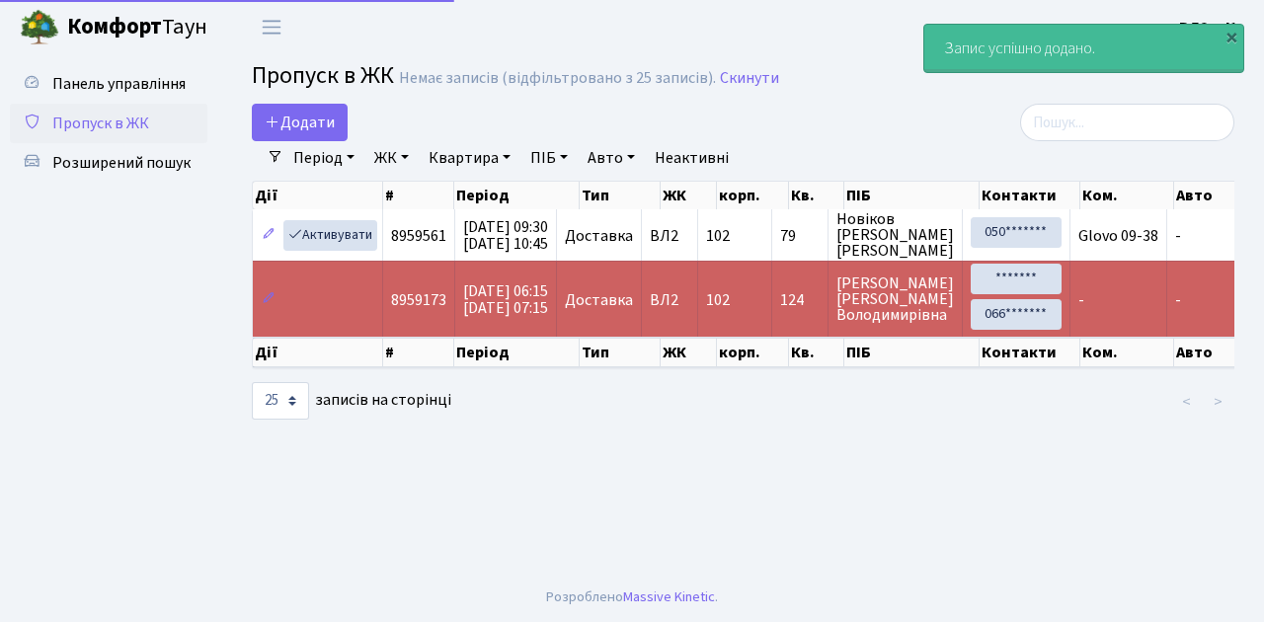 This screenshot has height=622, width=1264. Describe the element at coordinates (121, 163) in the screenshot. I see `span: Розширений пошук` at that location.